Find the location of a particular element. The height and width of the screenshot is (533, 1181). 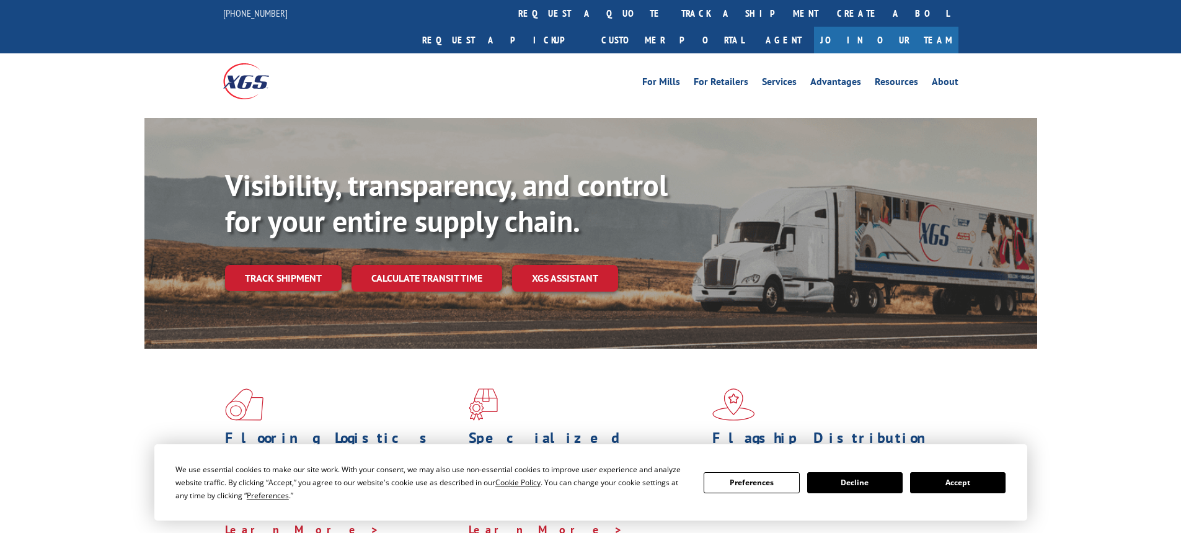

a: Advantages is located at coordinates (836, 84).